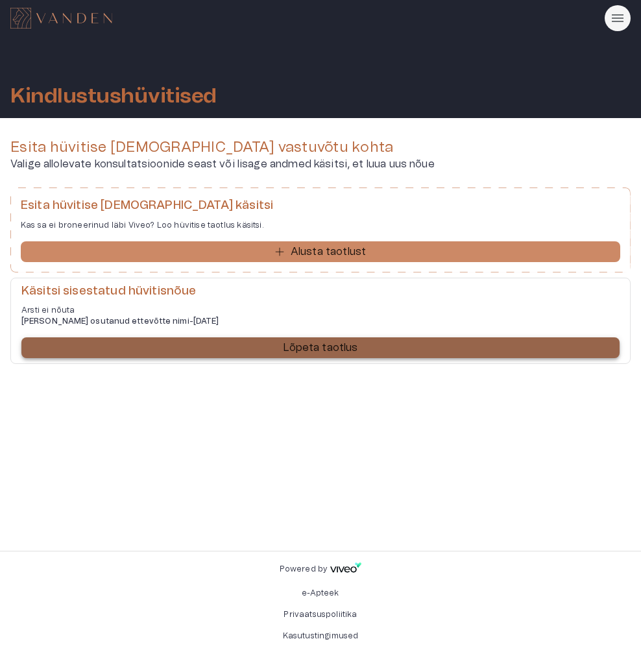  I want to click on p: Alusta taotlust, so click(328, 252).